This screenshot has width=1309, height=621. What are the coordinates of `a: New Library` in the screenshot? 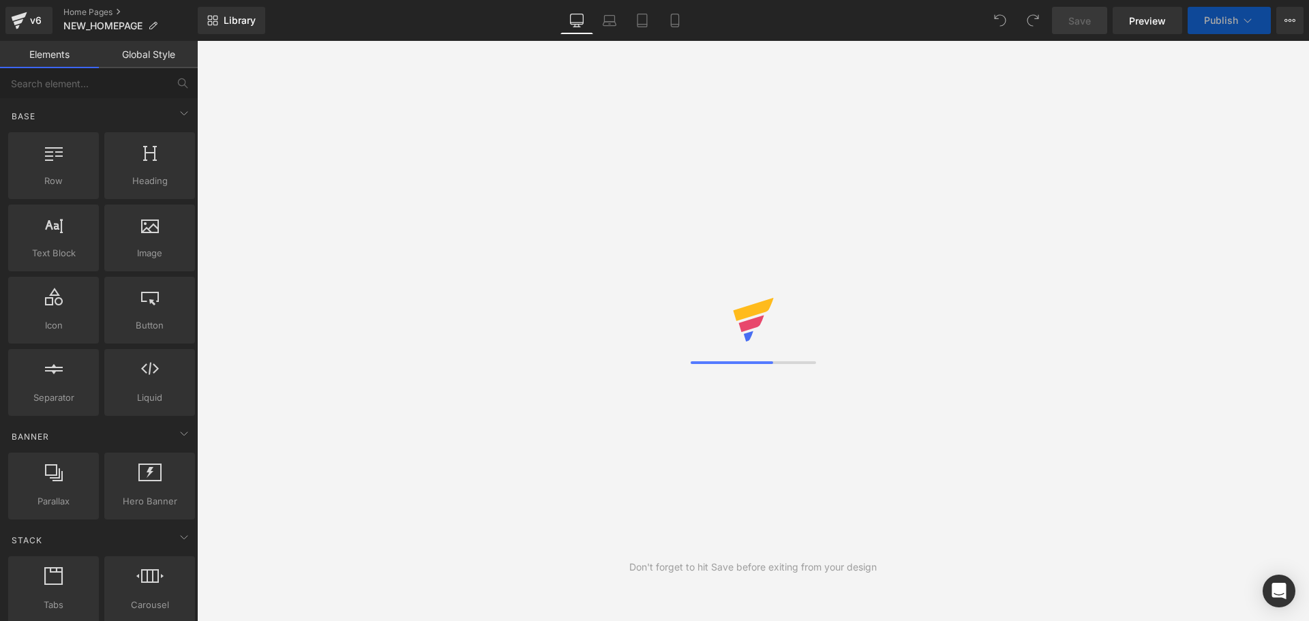 It's located at (231, 20).